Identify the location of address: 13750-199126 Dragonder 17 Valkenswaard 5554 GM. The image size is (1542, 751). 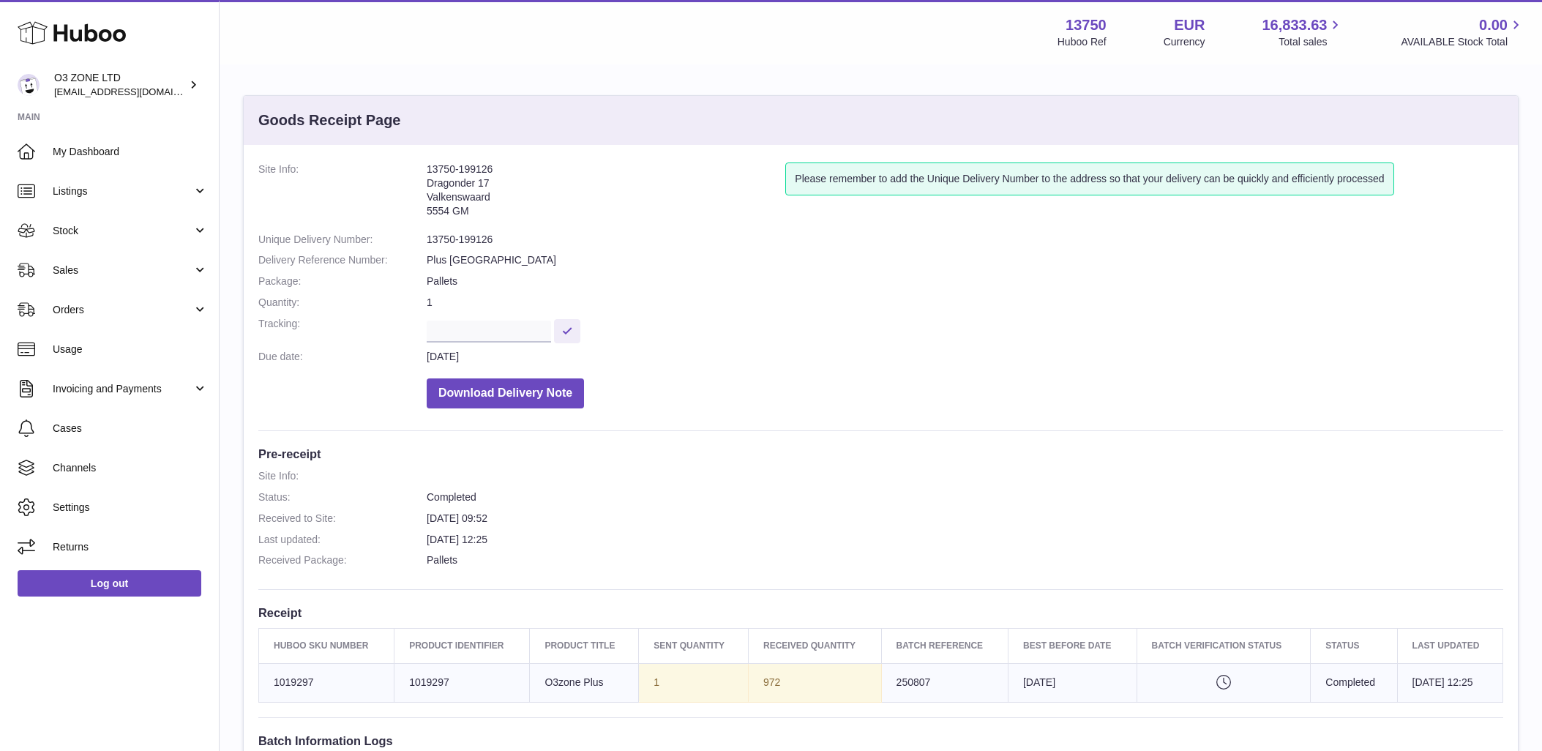
(606, 194).